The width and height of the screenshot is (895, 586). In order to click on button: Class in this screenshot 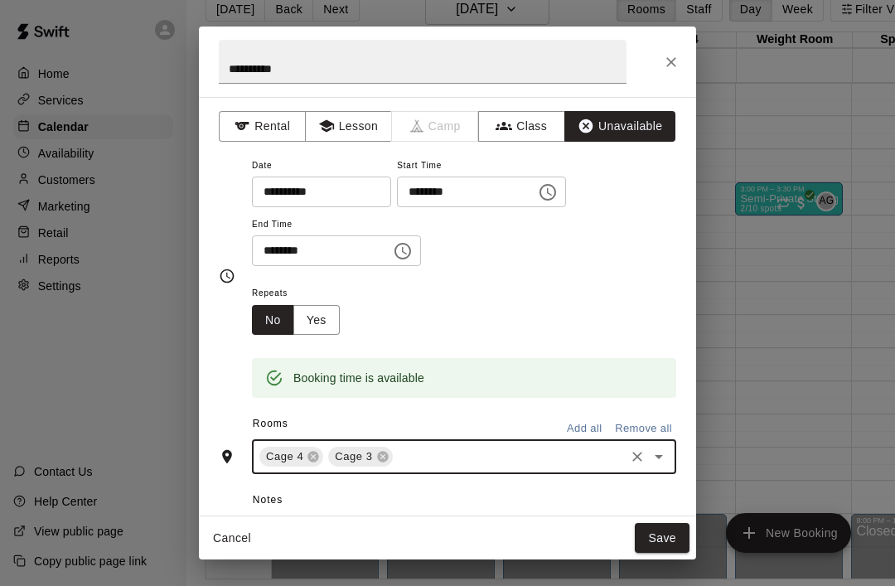, I will do `click(521, 126)`.